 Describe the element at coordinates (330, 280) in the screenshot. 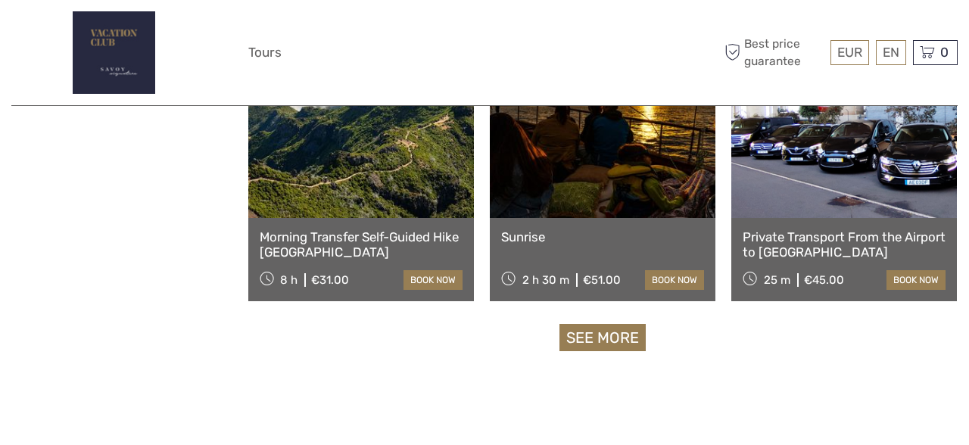

I see `div: €31.00` at that location.